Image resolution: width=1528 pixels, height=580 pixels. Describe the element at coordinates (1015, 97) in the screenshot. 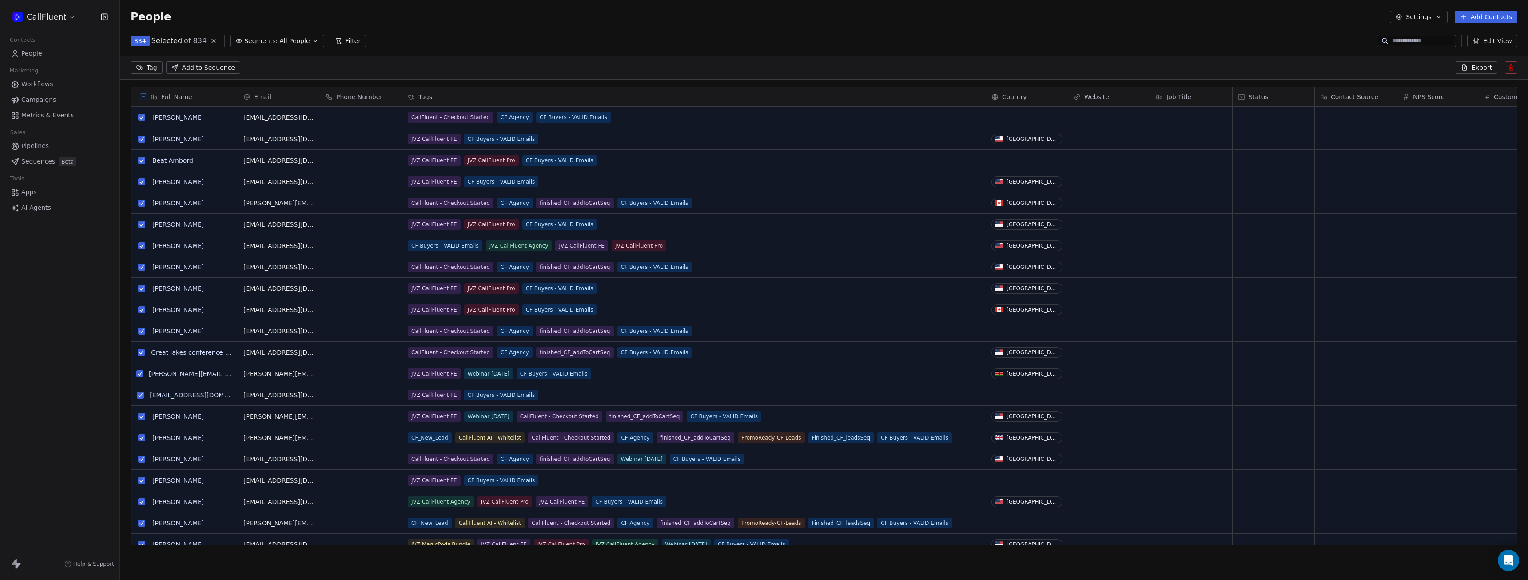

I see `span: Country` at that location.